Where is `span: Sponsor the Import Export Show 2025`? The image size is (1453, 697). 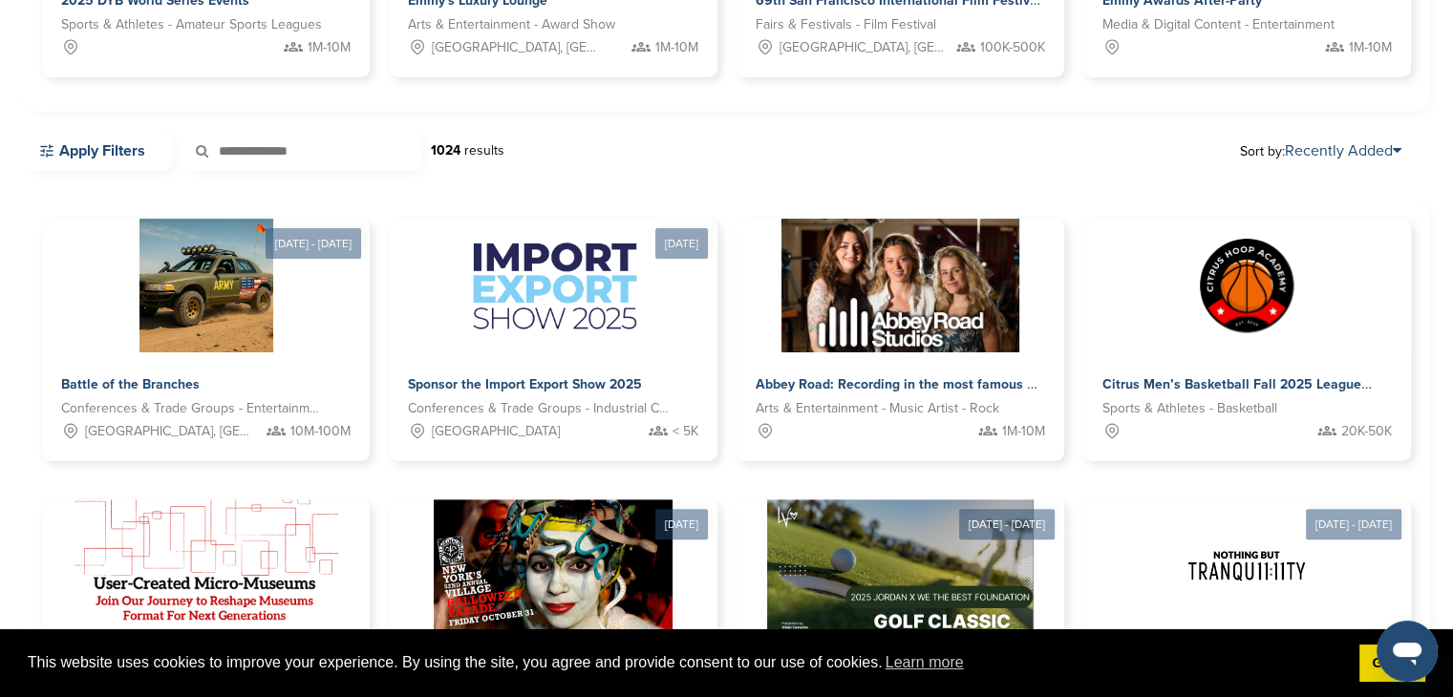
span: Sponsor the Import Export Show 2025 is located at coordinates (524, 384).